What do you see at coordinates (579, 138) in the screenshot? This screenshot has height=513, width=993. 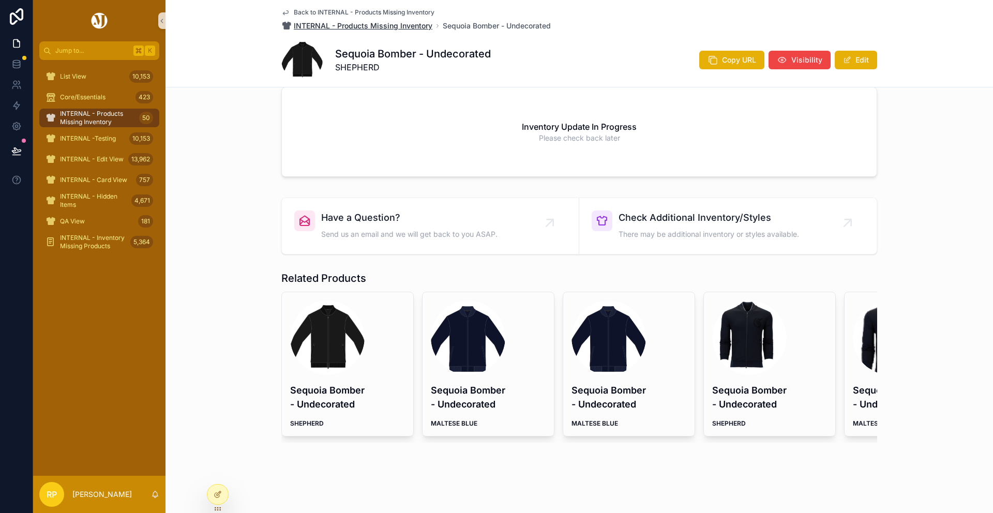 I see `span: Please check back later` at bounding box center [579, 138].